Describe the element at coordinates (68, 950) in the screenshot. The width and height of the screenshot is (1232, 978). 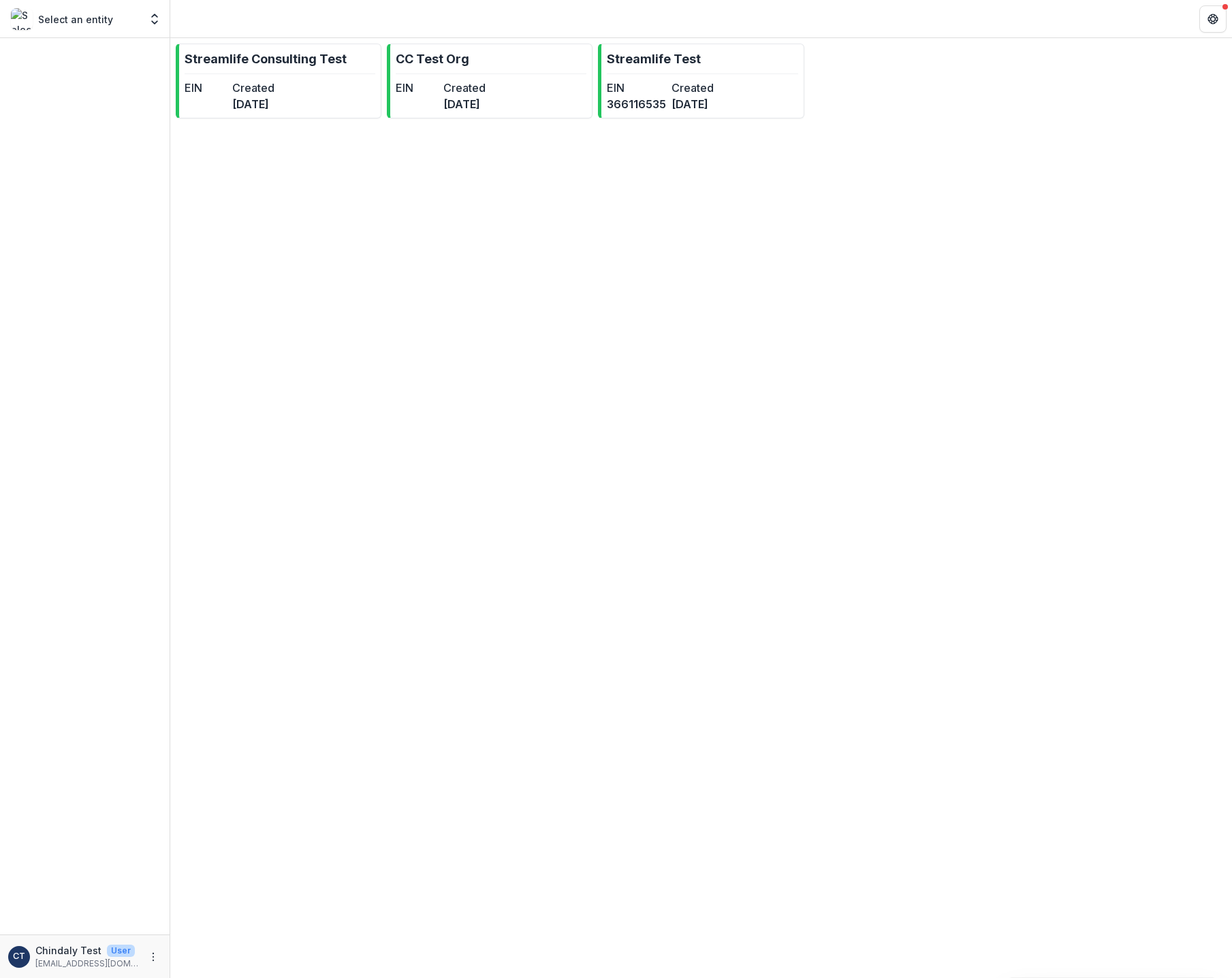
I see `p: Chindaly Test` at that location.